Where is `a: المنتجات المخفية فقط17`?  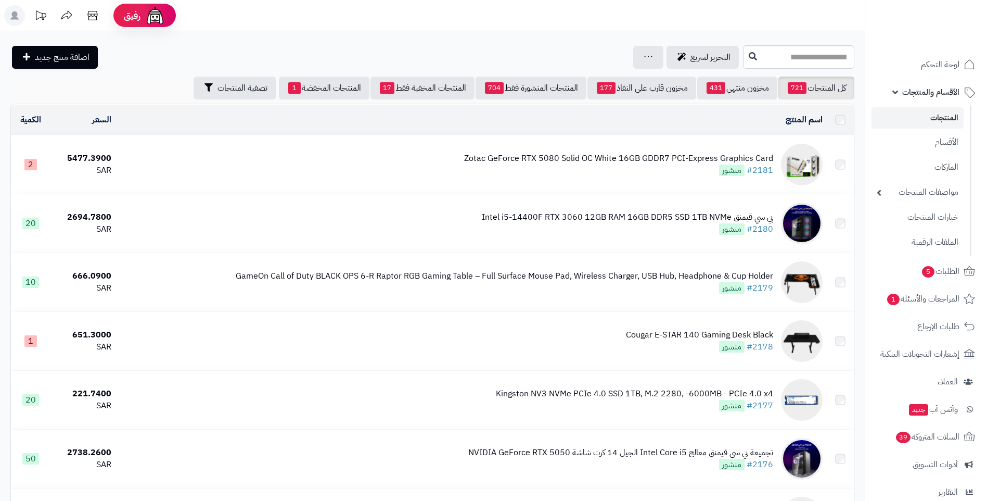 a: المنتجات المخفية فقط17 is located at coordinates (422, 88).